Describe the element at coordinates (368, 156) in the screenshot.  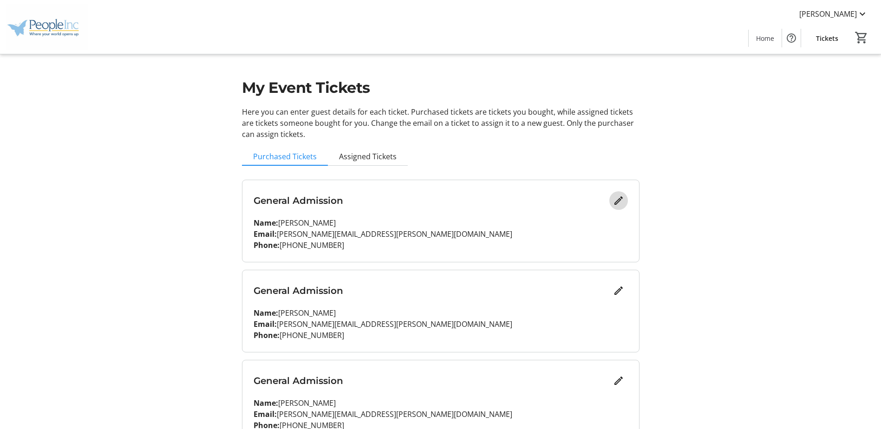
I see `span: Assigned Tickets` at that location.